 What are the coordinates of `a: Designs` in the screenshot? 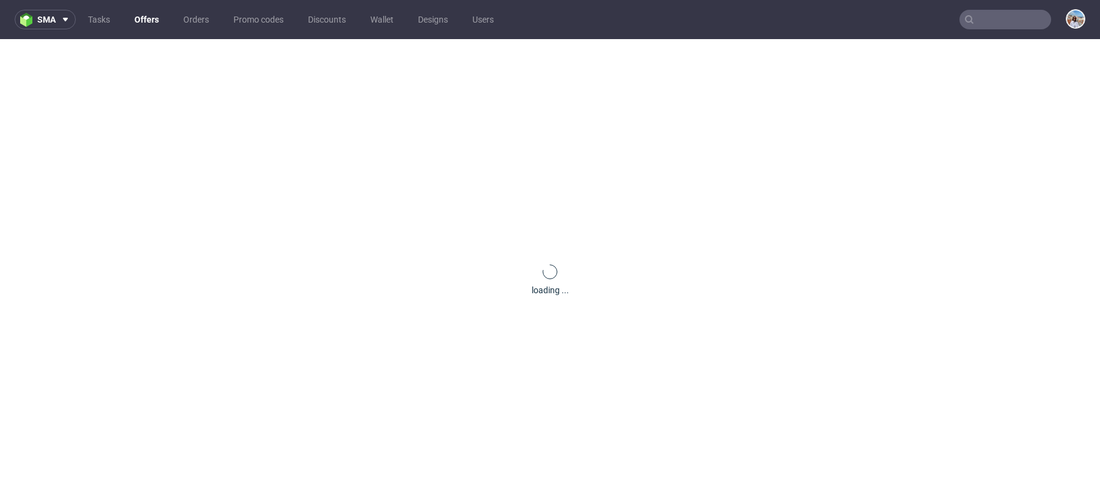 It's located at (433, 20).